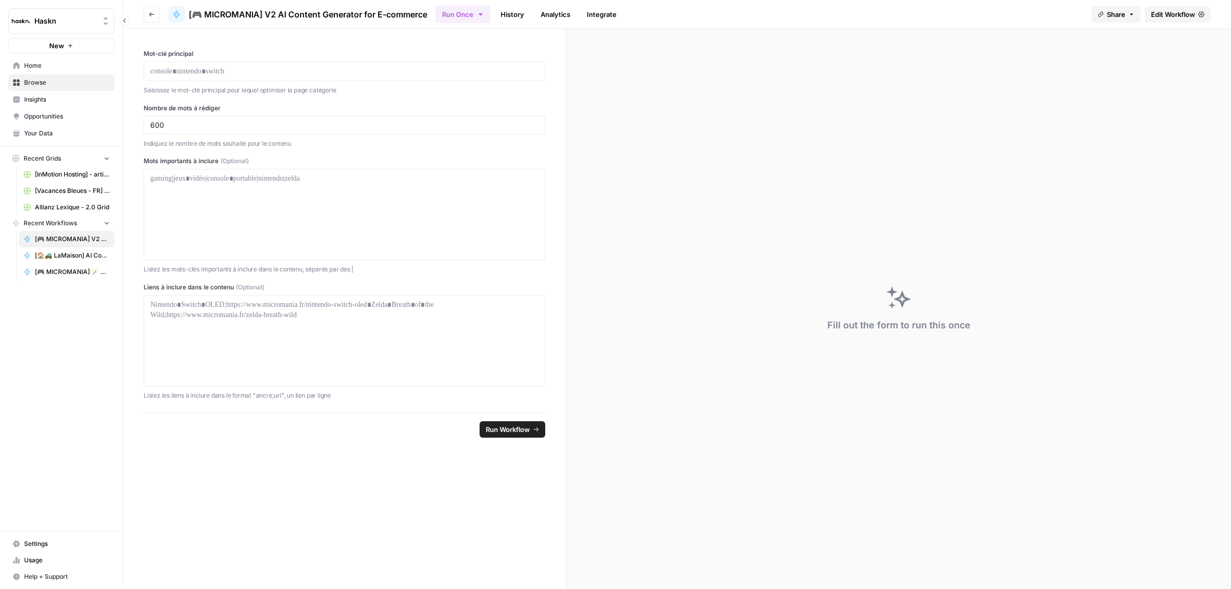  Describe the element at coordinates (512, 14) in the screenshot. I see `a: History` at that location.